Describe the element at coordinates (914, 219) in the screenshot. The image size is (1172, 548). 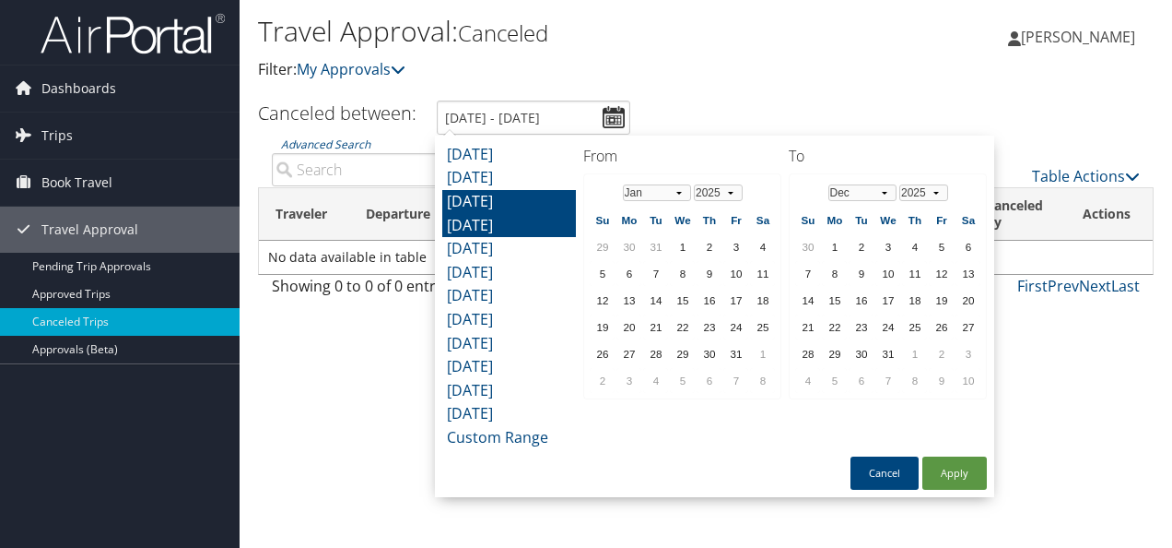
I see `th: Th` at that location.